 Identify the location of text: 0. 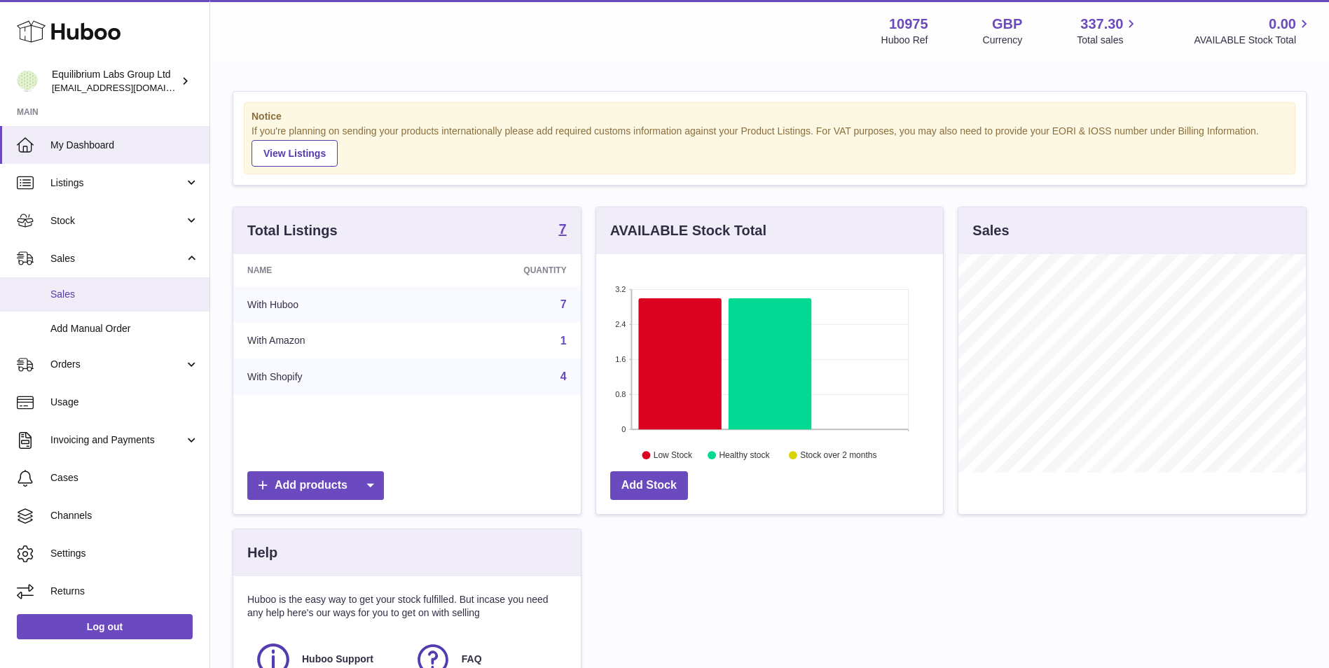
(623, 429).